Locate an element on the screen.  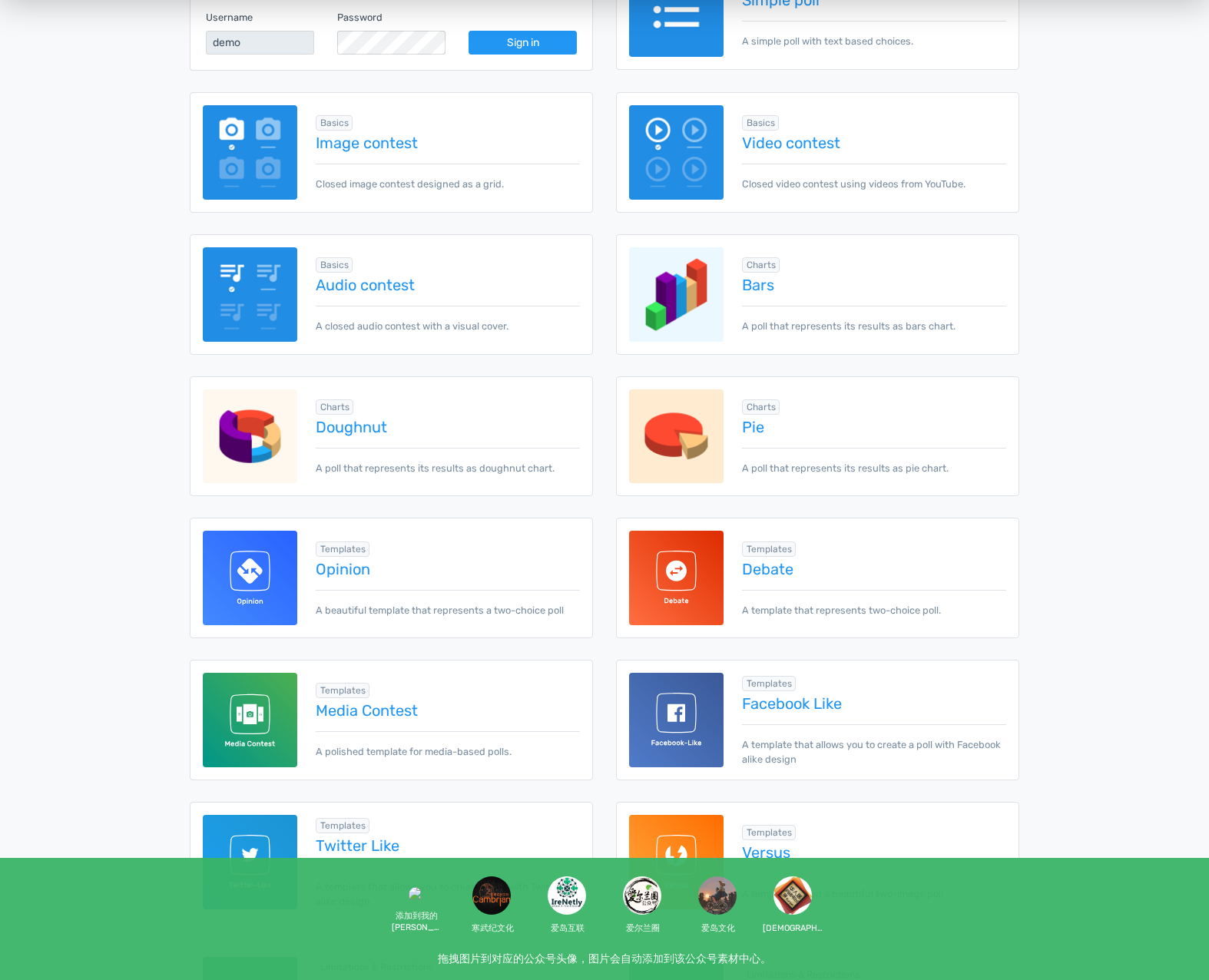
a: Opinion is located at coordinates (448, 568).